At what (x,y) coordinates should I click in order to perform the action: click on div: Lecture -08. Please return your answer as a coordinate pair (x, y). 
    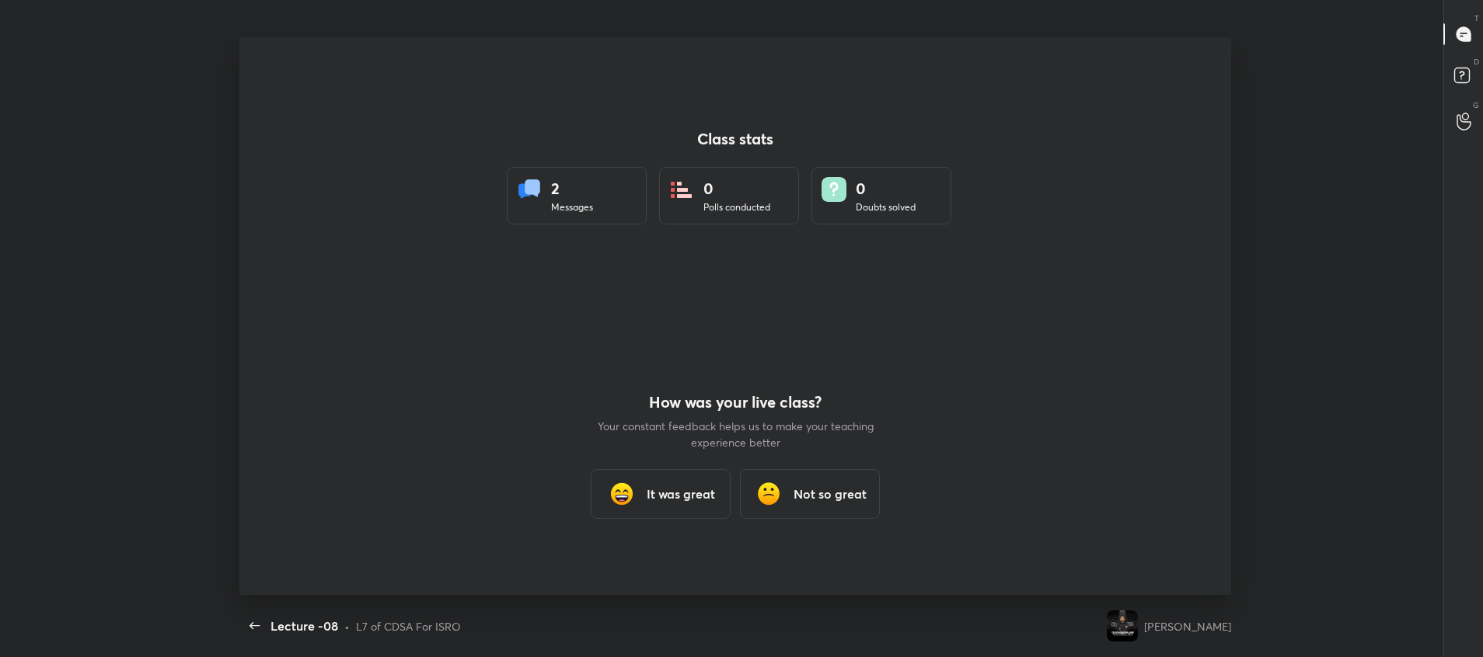
    Looking at the image, I should click on (304, 626).